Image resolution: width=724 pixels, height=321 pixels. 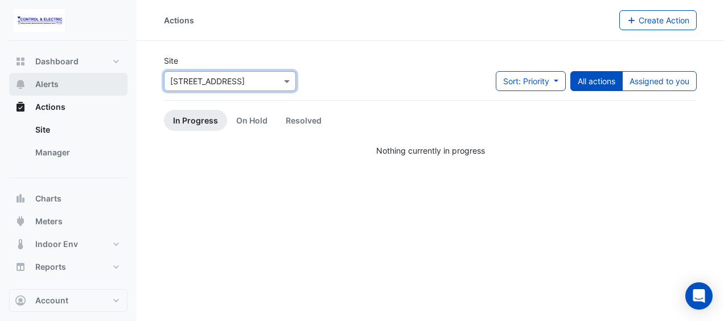 What do you see at coordinates (52, 301) in the screenshot?
I see `span: Account` at bounding box center [52, 301].